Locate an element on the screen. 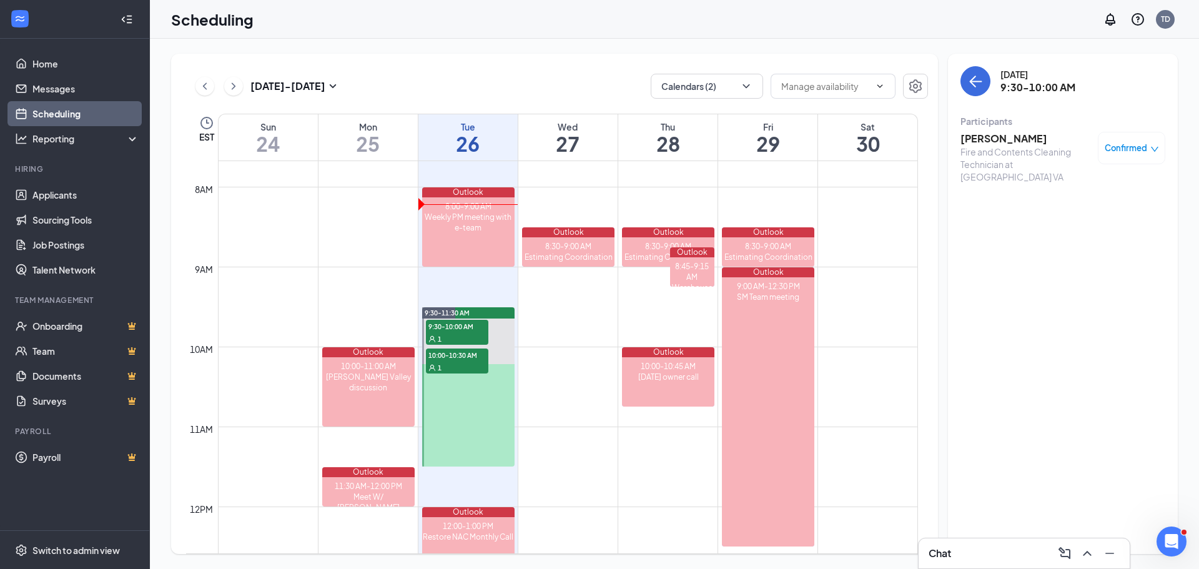 This screenshot has width=1199, height=569. a: OnboardingCrown is located at coordinates (86, 326).